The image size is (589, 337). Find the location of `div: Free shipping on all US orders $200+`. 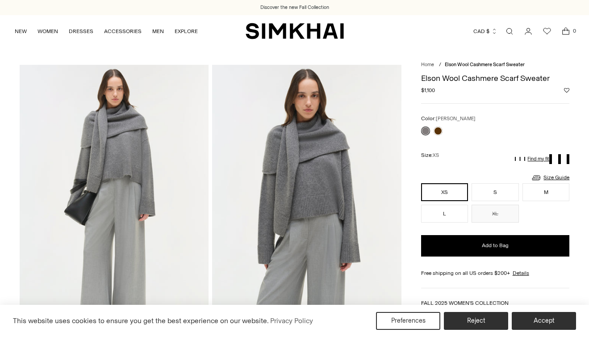

div: Free shipping on all US orders $200+ is located at coordinates (495, 273).